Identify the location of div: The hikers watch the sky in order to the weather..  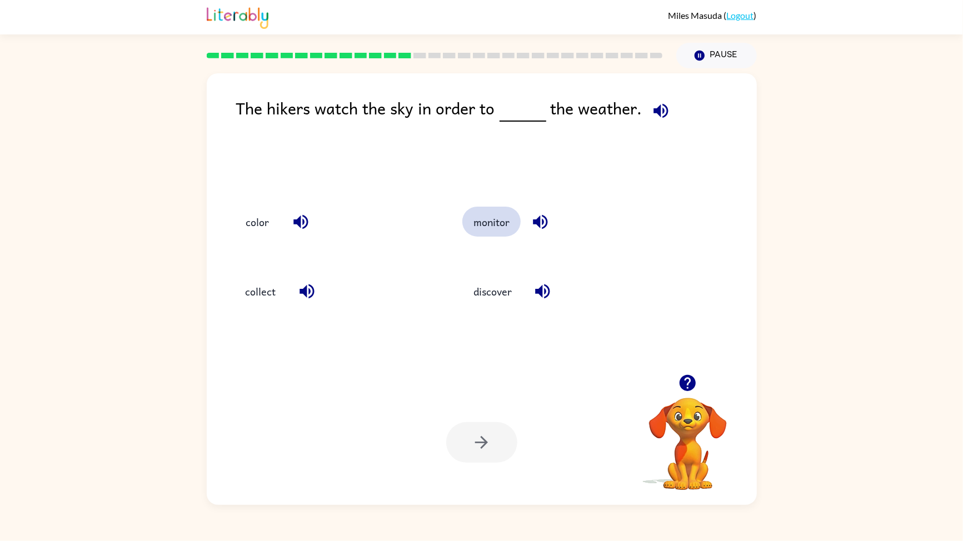
(496, 140).